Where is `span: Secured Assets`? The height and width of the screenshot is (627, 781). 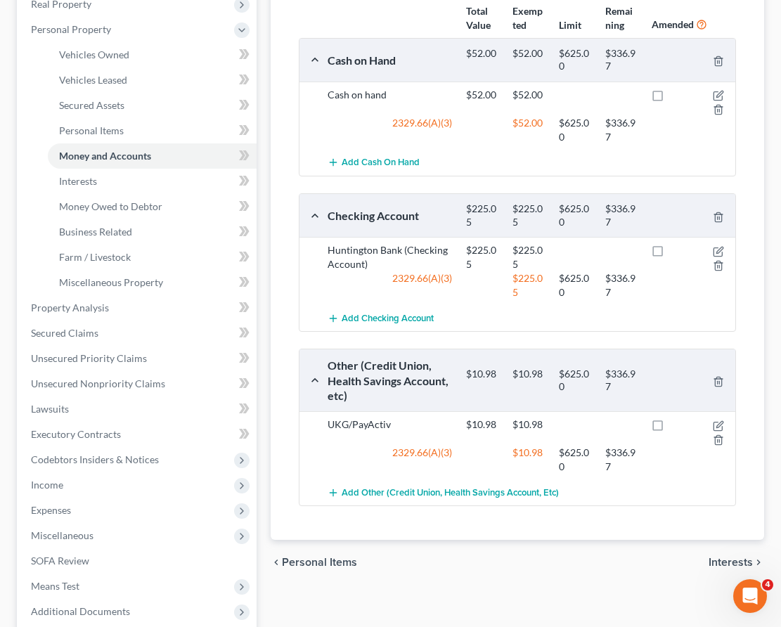
span: Secured Assets is located at coordinates (91, 105).